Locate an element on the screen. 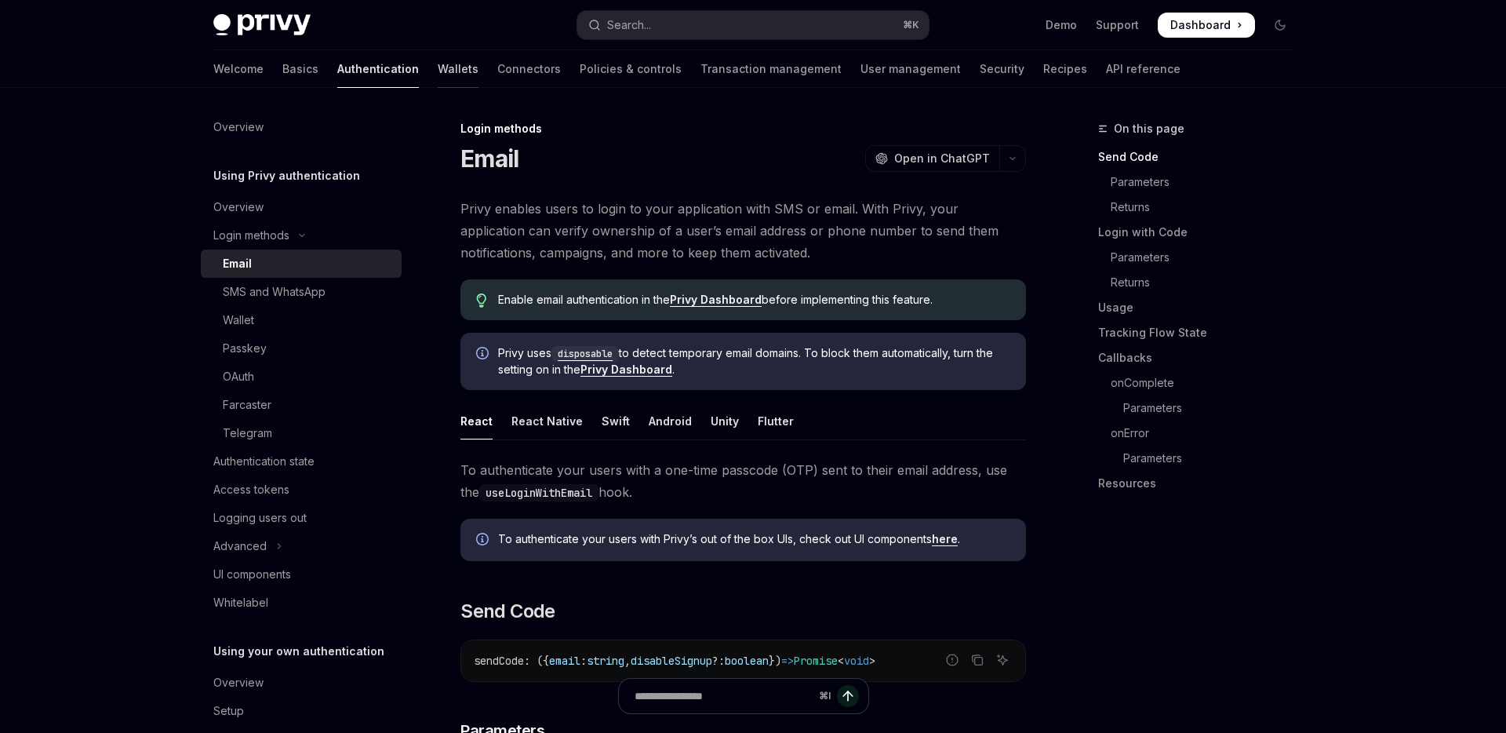 The image size is (1506, 733). a: Whitelabel is located at coordinates (301, 602).